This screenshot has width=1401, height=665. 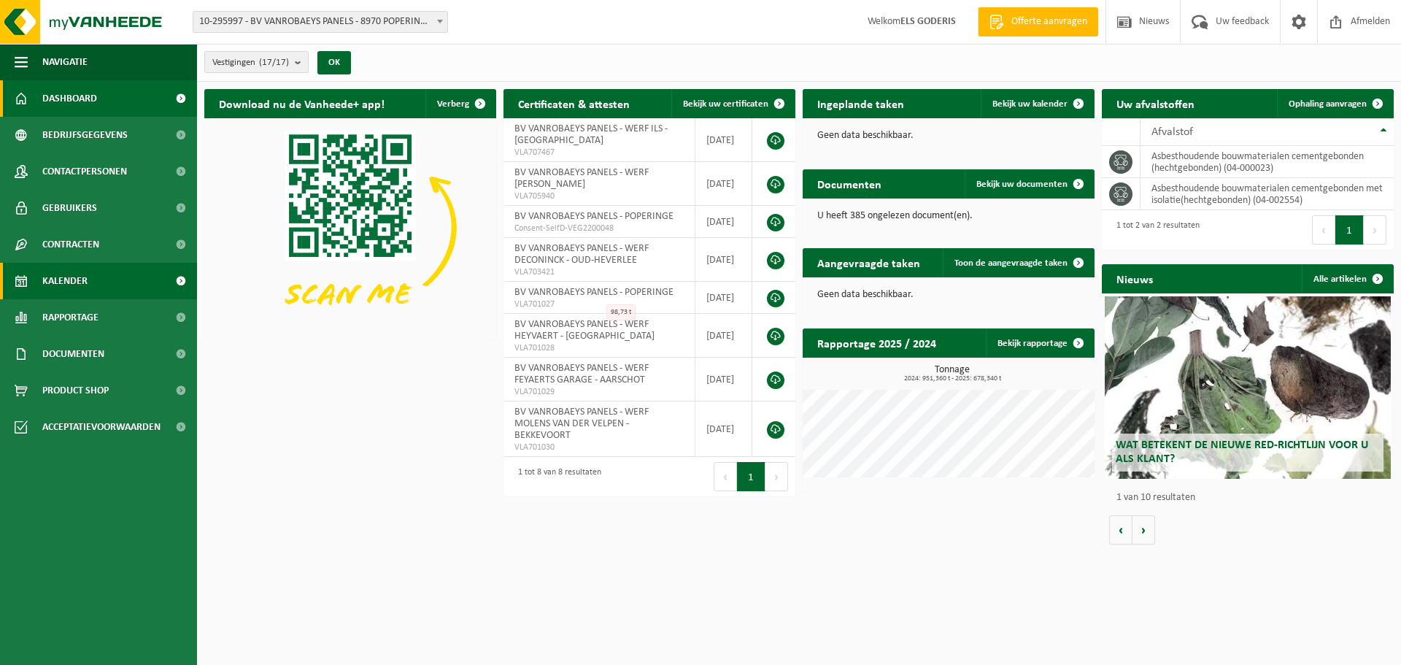 I want to click on h2: Nieuws, so click(x=1135, y=278).